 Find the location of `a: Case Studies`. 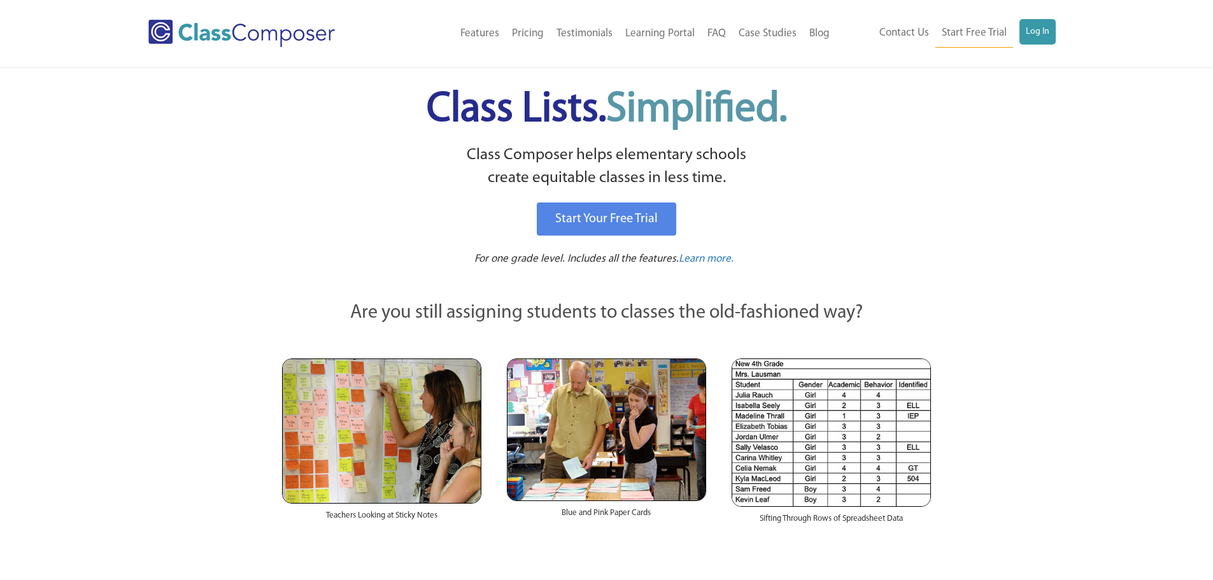

a: Case Studies is located at coordinates (767, 34).